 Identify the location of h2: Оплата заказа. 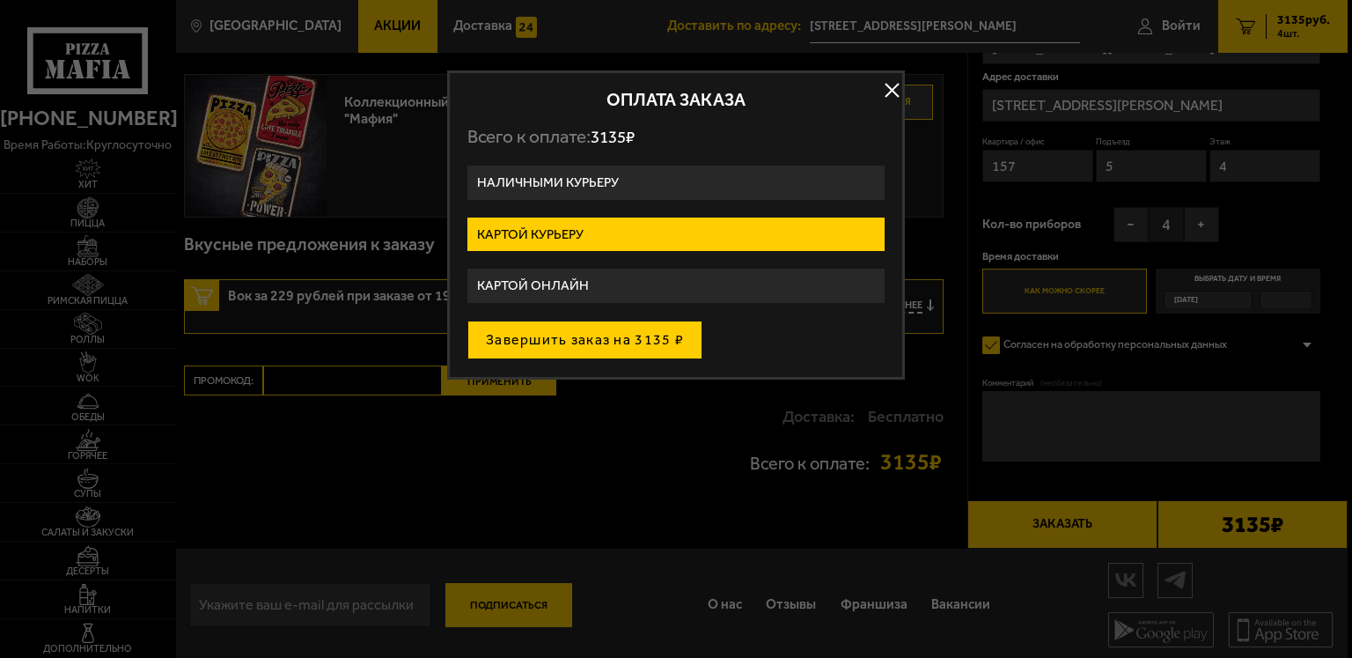
(676, 99).